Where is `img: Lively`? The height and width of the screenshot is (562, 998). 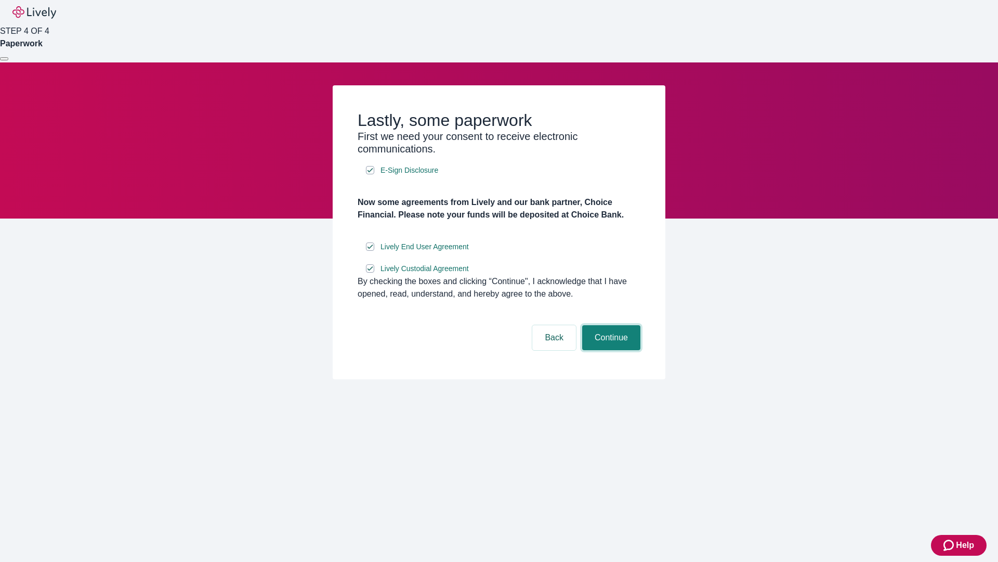
img: Lively is located at coordinates (34, 12).